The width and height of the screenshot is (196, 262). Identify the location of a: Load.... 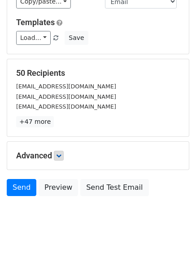
(33, 38).